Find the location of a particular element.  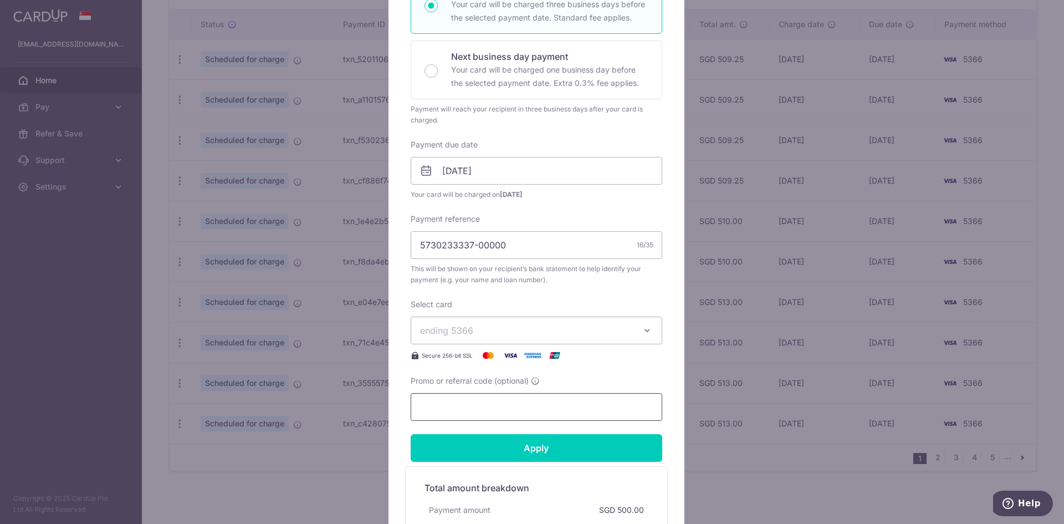

h5: Total amount breakdown is located at coordinates (537, 488).